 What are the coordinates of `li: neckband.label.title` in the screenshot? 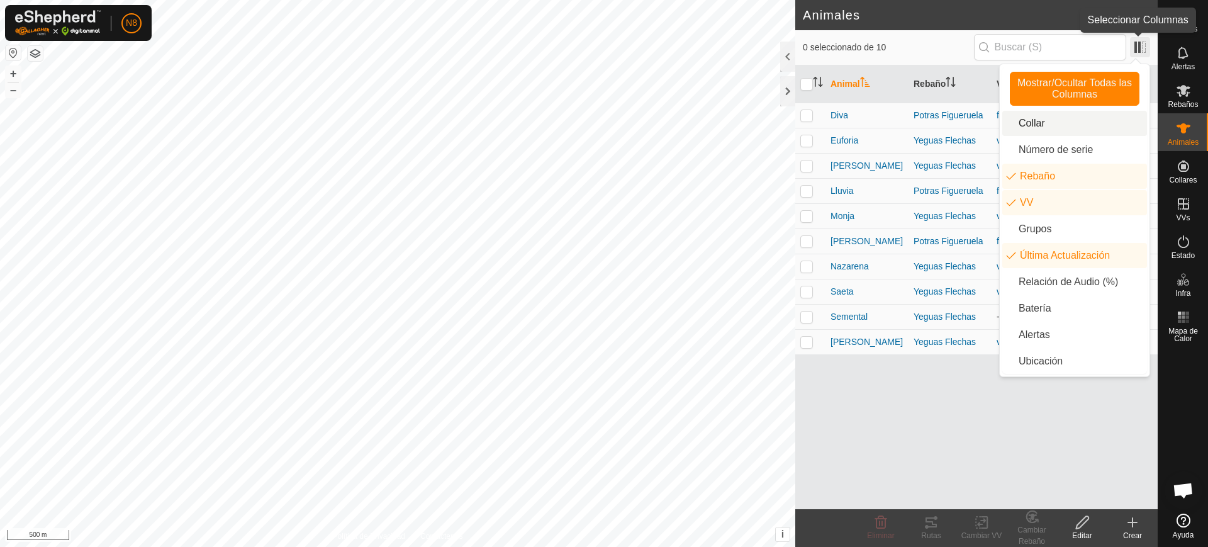 It's located at (1075, 123).